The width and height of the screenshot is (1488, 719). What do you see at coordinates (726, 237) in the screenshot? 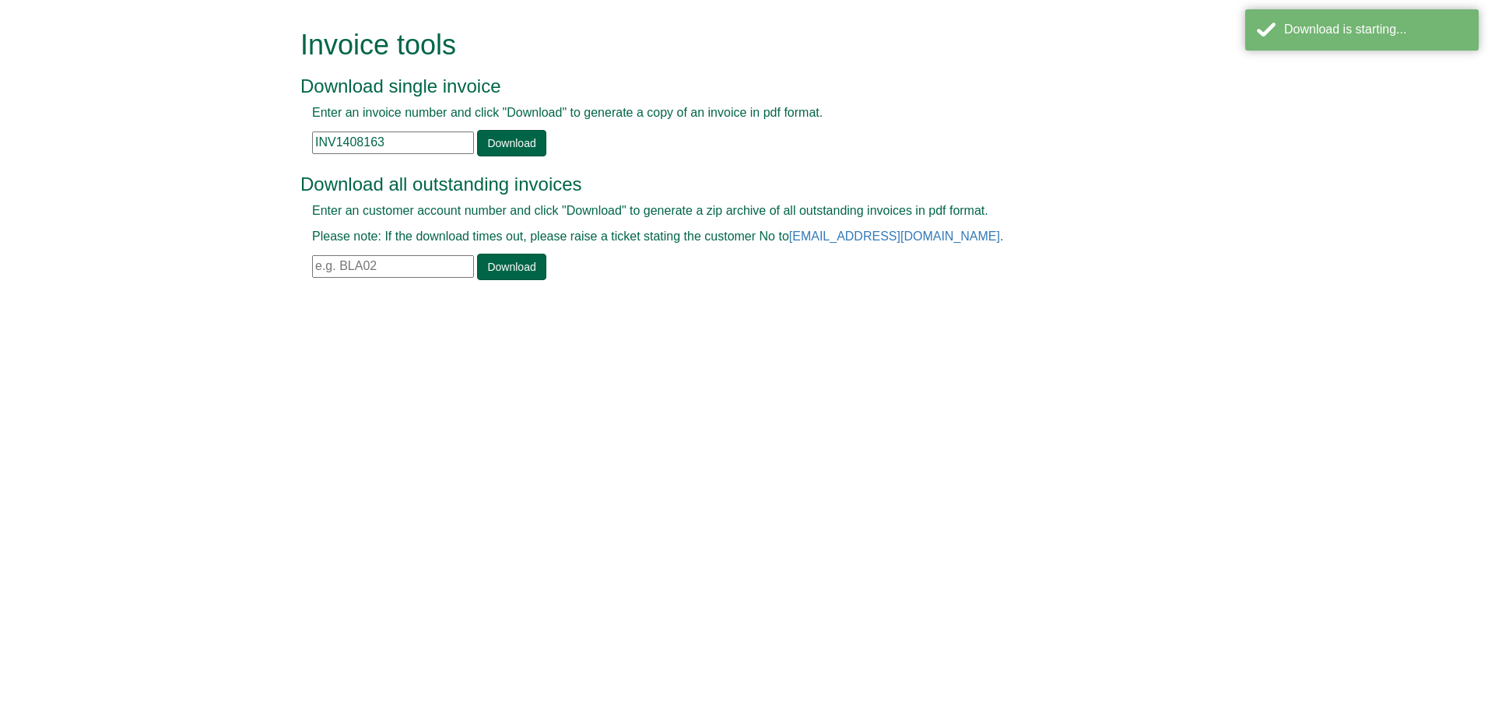
I see `p: Please note: If the download times out, please raise a ticket stating the customer No to .` at bounding box center [726, 237].